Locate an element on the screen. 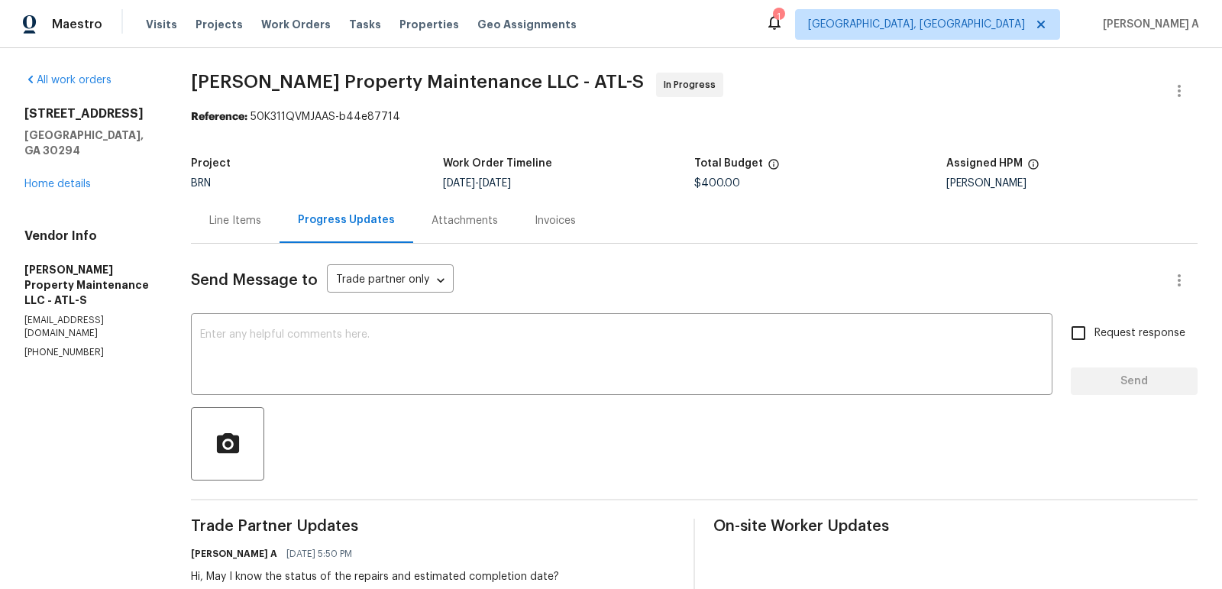  span: Work Orders is located at coordinates (296, 24).